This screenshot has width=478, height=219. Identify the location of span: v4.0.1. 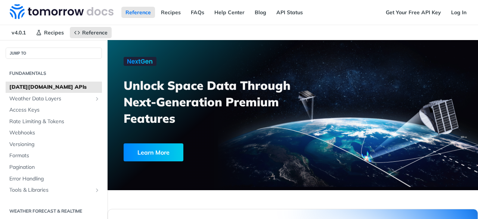
(19, 33).